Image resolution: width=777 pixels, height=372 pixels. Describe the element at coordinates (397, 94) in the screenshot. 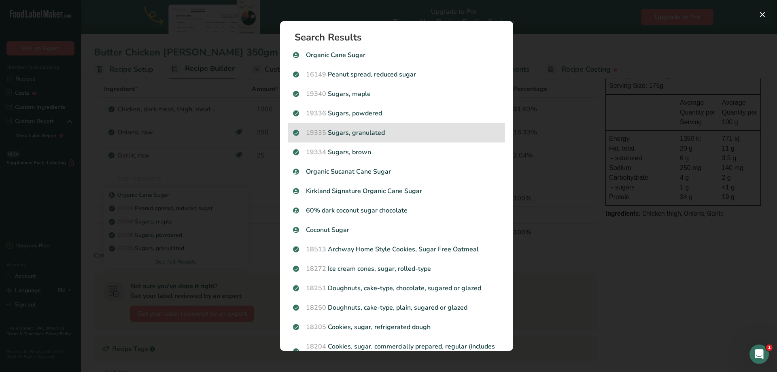

I see `p: Sugars, maple` at that location.